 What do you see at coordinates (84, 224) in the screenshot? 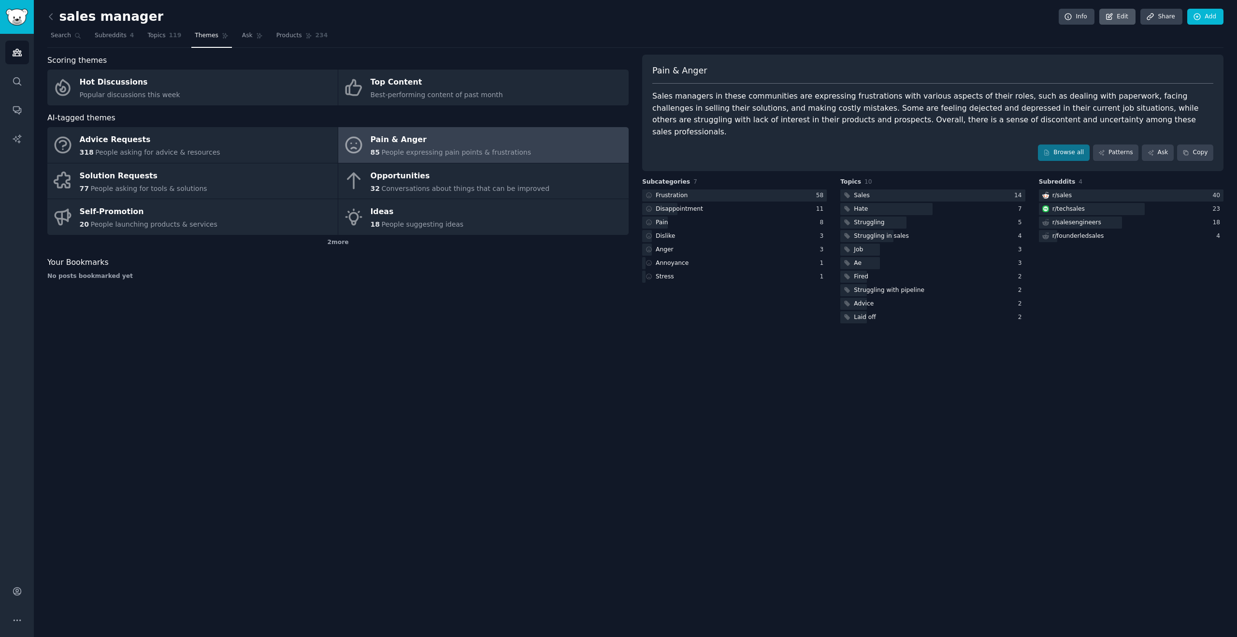
I see `span: 20` at bounding box center [84, 224].